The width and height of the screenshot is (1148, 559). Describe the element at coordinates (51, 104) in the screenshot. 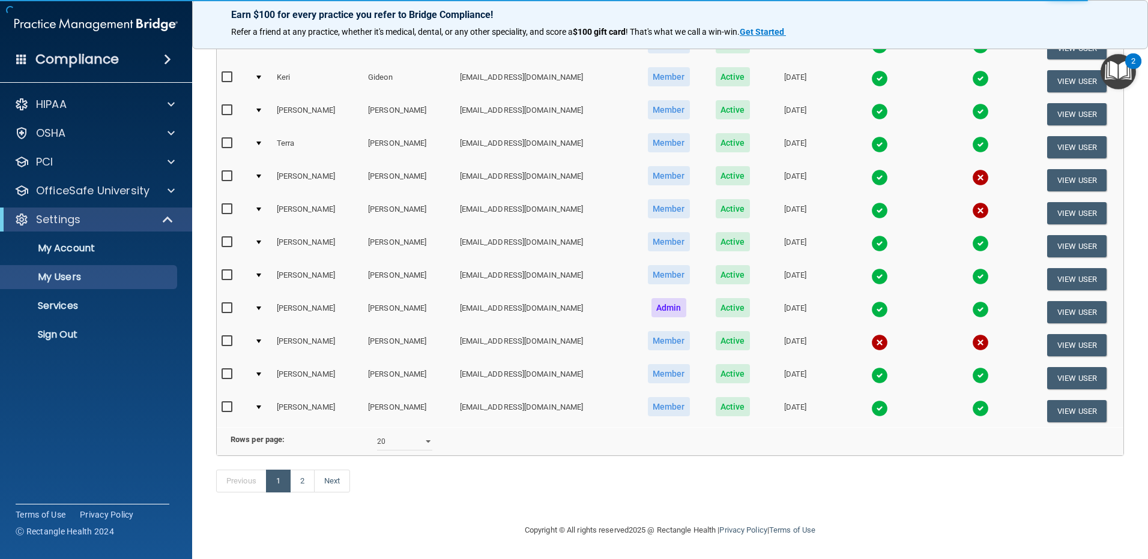

I see `p: HIPAA` at that location.